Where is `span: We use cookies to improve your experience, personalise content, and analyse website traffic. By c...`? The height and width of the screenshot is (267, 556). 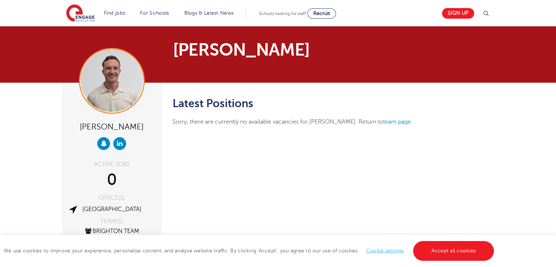
span: We use cookies to improve your experience, personalise content, and analyse website traffic. By c... is located at coordinates (250, 250).